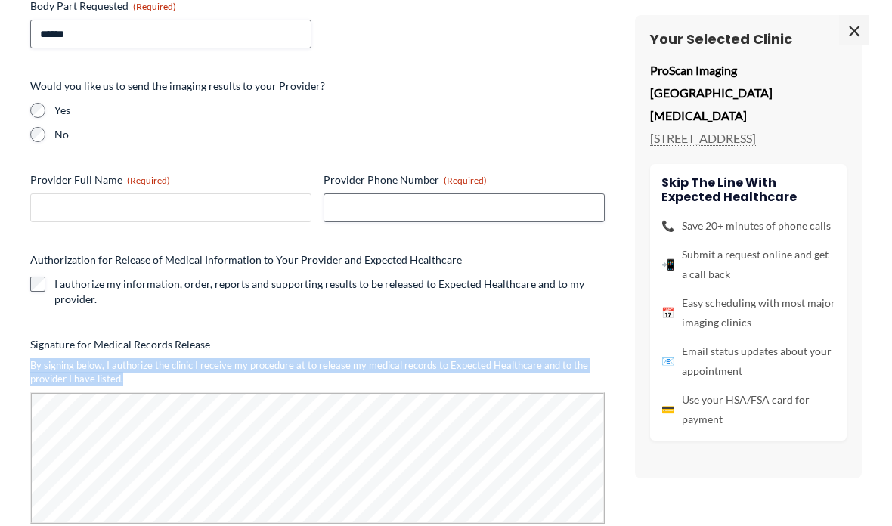 This screenshot has width=892, height=526. I want to click on label: Provider Full Name, so click(171, 180).